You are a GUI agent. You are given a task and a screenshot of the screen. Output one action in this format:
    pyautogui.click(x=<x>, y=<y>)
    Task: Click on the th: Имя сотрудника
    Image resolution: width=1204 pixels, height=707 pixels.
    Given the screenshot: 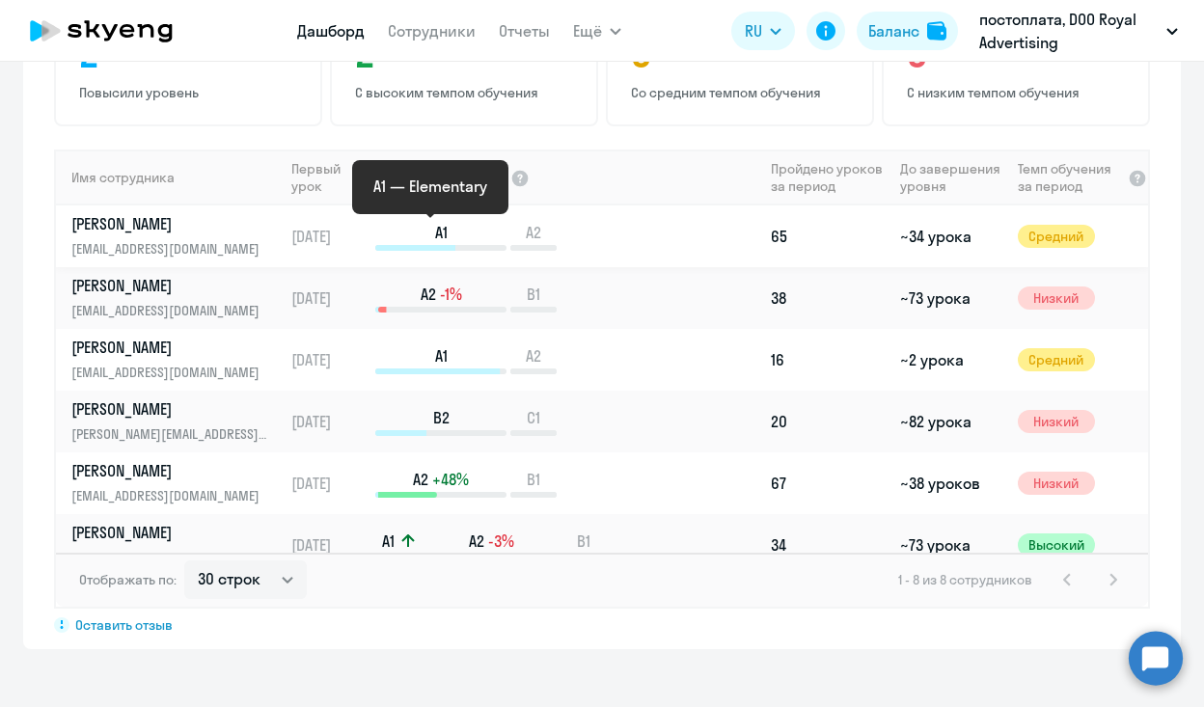 What is the action you would take?
    pyautogui.click(x=170, y=178)
    